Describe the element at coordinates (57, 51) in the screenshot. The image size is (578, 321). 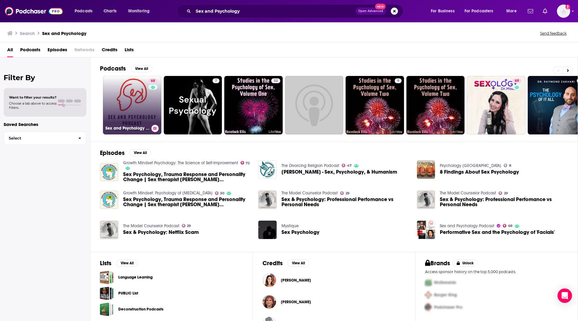
I see `span: Episodes` at that location.